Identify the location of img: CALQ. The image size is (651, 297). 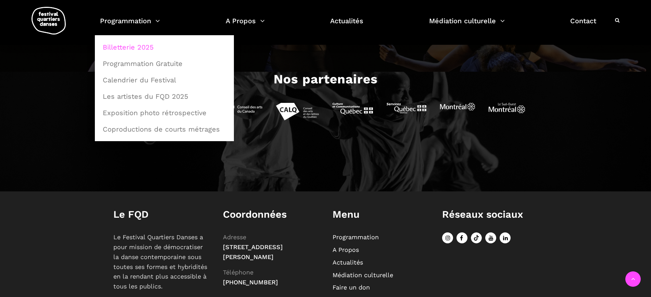
(297, 112).